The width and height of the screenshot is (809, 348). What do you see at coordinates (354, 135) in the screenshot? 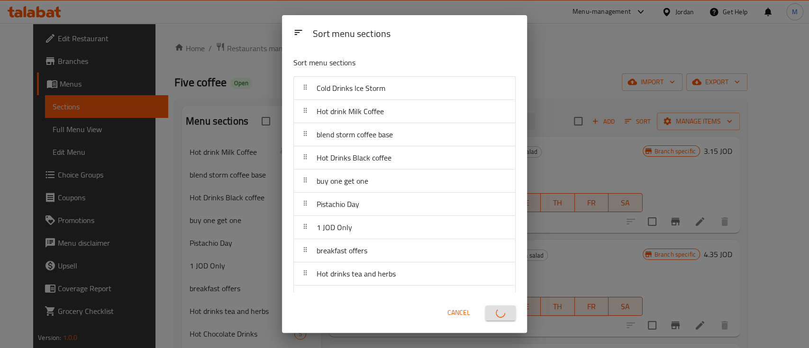
I see `span: blend storm coffee base` at bounding box center [354, 135].